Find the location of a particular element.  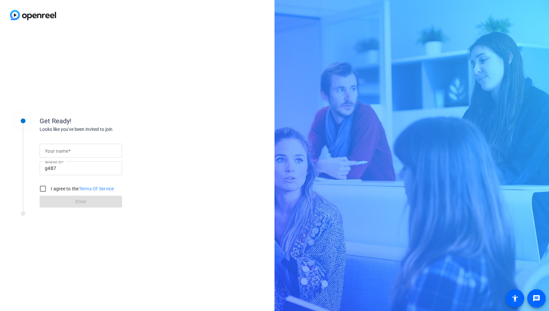

mat-icon: accessibility is located at coordinates (515, 298).